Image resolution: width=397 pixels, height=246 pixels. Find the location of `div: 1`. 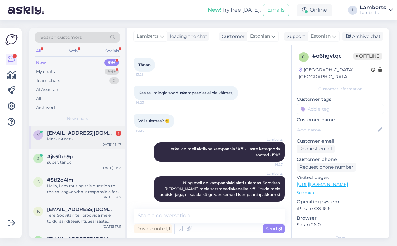

div: 1 is located at coordinates (119, 134).